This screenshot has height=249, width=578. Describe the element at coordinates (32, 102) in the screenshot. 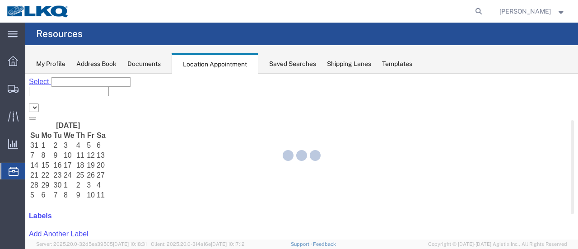

I see `td: 23` at that location.